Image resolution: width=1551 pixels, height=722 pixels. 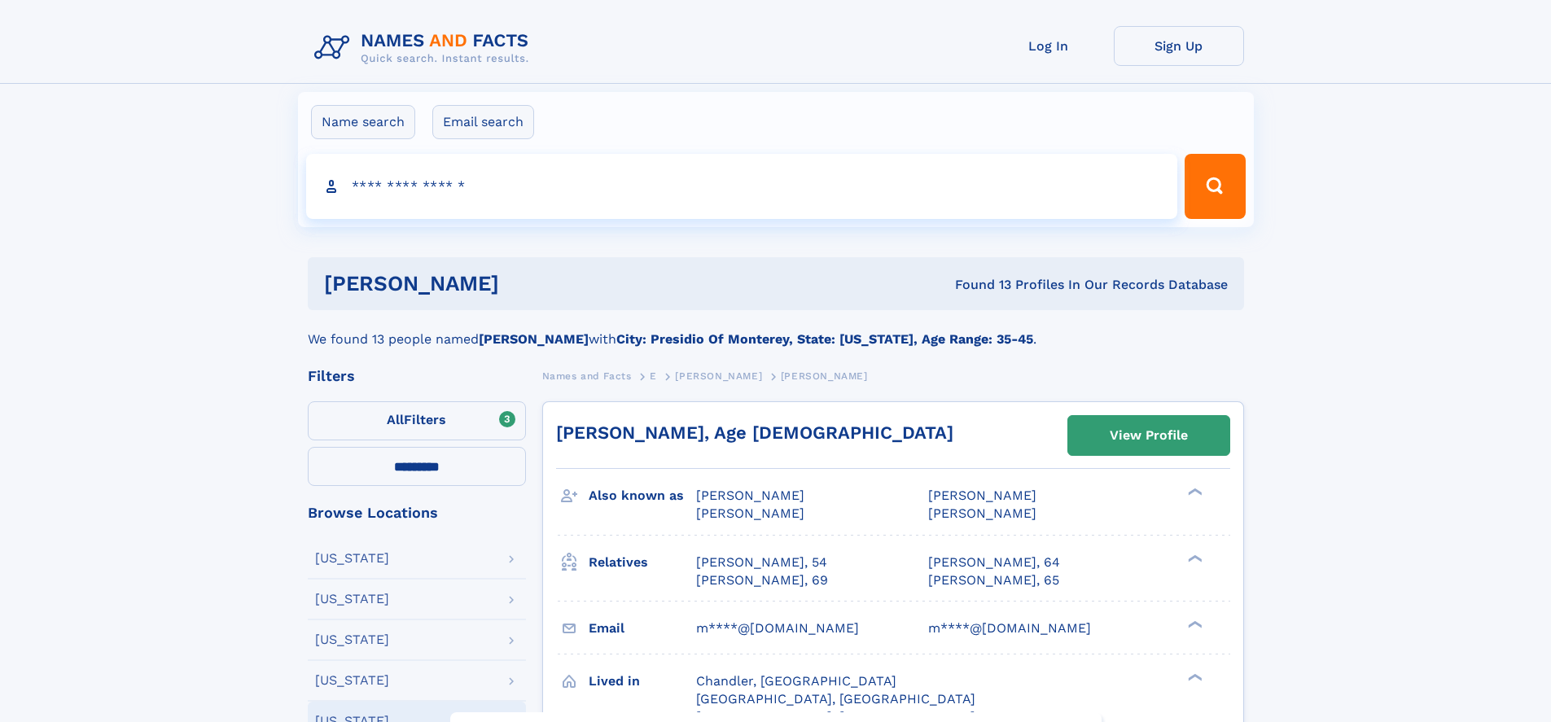 I want to click on div: Found 13 Profiles In Our Records Database, so click(x=977, y=285).